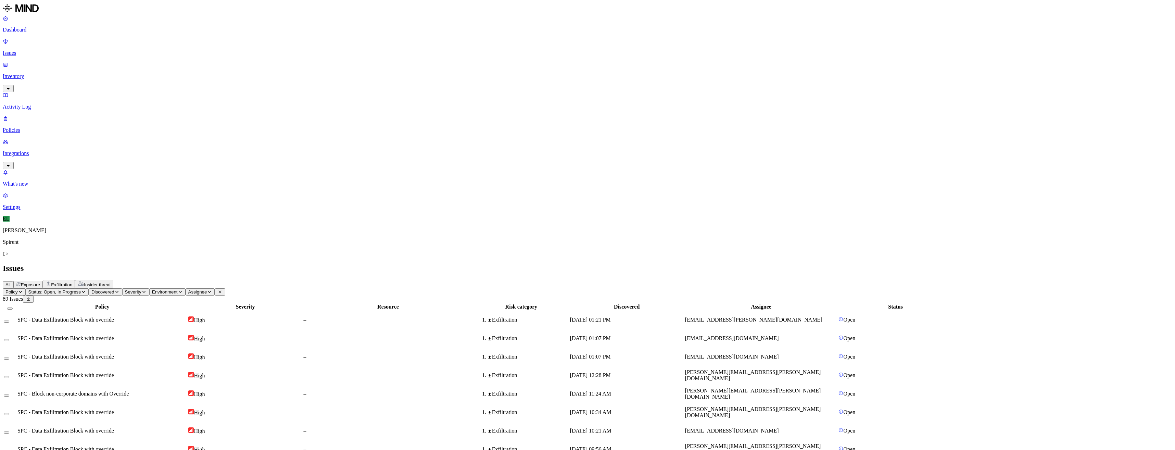 This screenshot has width=1175, height=450. I want to click on a: Policies, so click(588, 124).